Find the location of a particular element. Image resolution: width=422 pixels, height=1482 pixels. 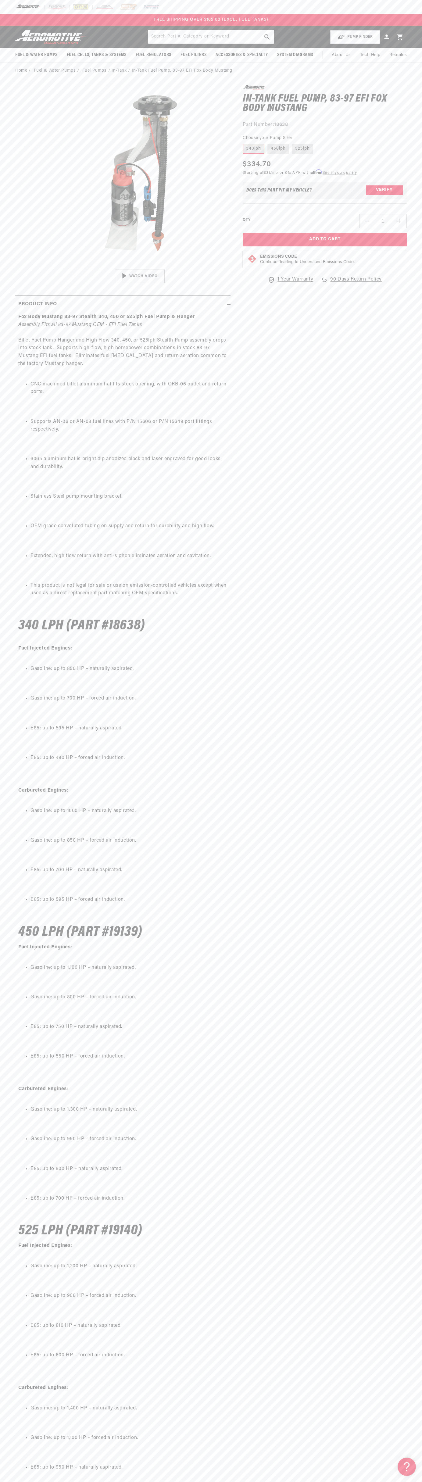

strong: 18638 is located at coordinates (281, 125).